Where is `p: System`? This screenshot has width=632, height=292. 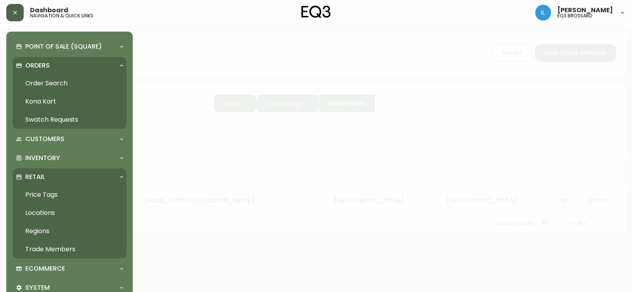
p: System is located at coordinates (38, 288).